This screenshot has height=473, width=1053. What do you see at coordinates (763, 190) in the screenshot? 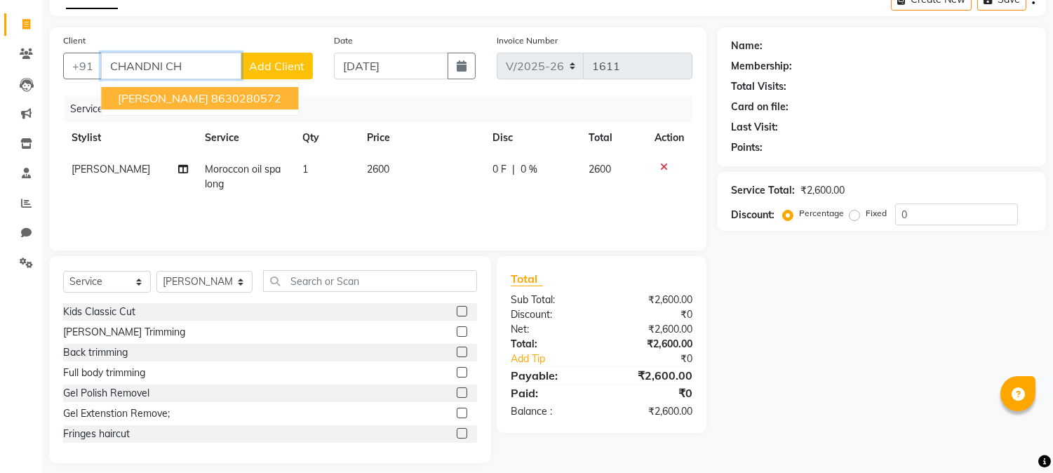
I see `div: Service Total:` at bounding box center [763, 190].